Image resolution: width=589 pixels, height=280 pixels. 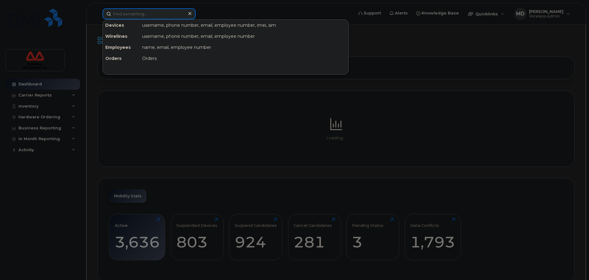 What do you see at coordinates (244, 47) in the screenshot?
I see `div: name, email, employee number` at bounding box center [244, 47].